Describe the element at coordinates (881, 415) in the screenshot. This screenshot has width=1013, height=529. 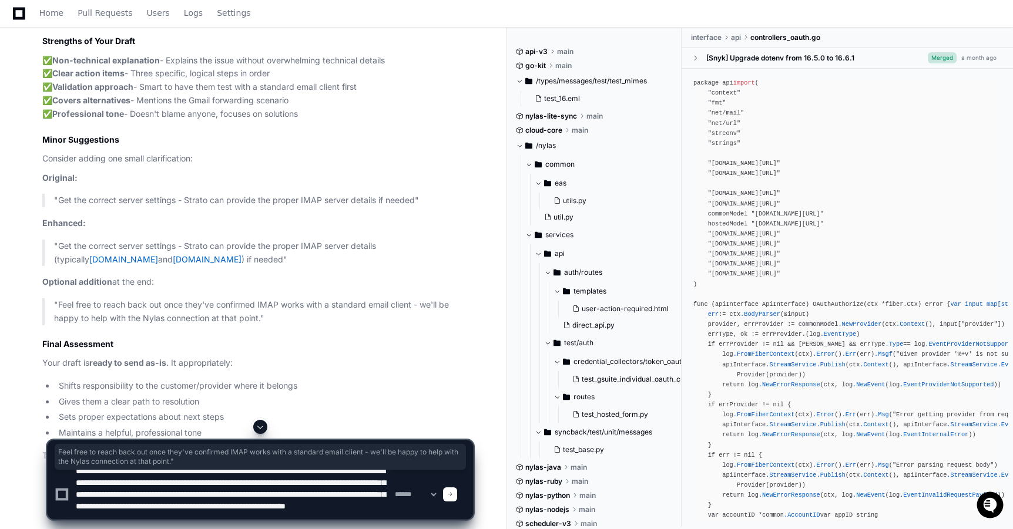
I see `span: .Msg` at that location.